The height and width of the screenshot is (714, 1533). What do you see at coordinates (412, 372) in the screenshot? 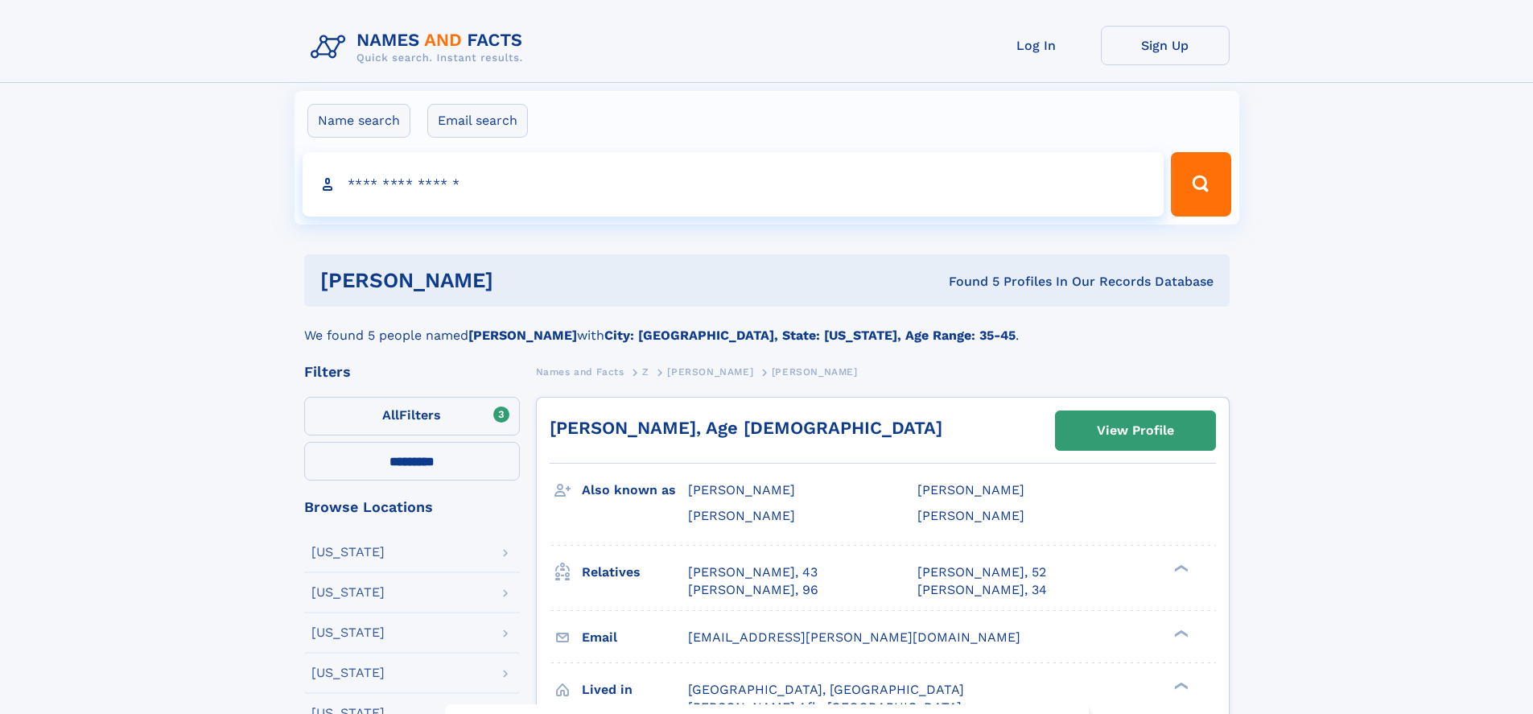
I see `div: Filters` at bounding box center [412, 372].